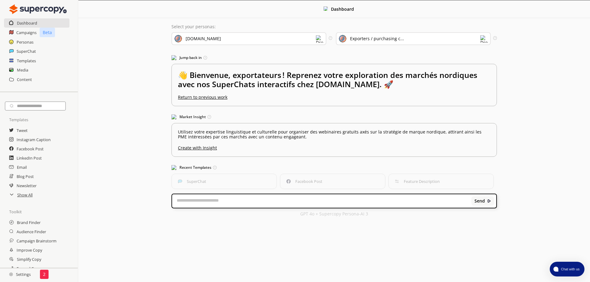 The image size is (590, 282). What do you see at coordinates (33, 140) in the screenshot?
I see `h2: Instagram Caption` at bounding box center [33, 140].